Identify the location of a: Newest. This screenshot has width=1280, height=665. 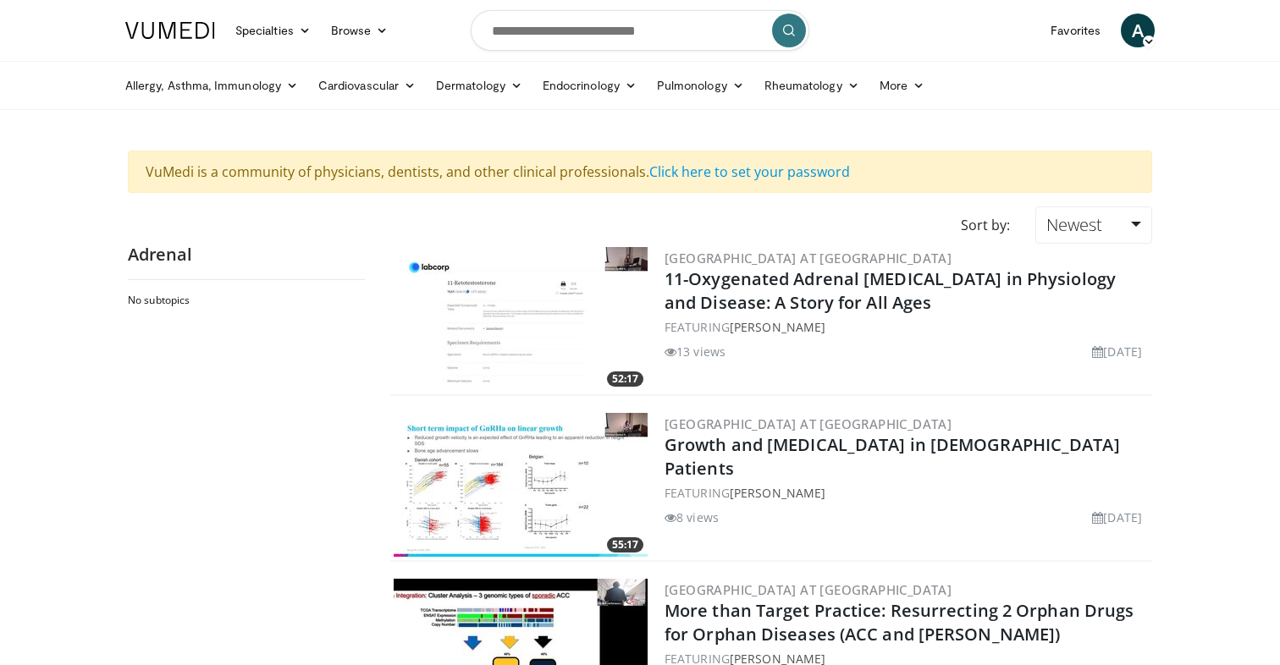
(1094, 225).